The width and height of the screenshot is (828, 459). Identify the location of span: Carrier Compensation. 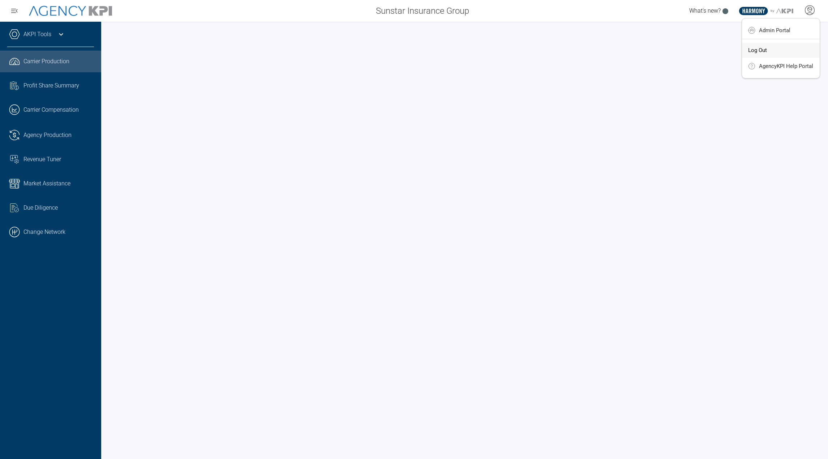
(51, 110).